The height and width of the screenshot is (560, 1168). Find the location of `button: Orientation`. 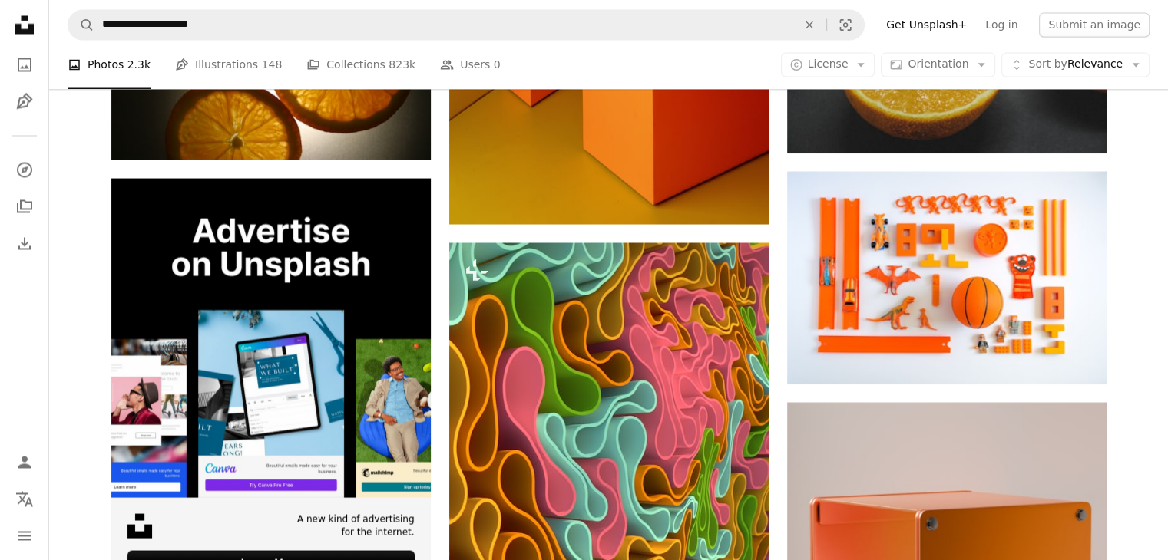

button: Orientation is located at coordinates (937, 64).